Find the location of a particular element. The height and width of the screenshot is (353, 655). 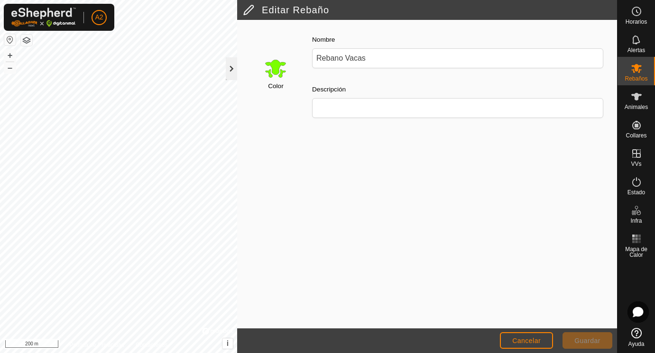

span: Rebaños is located at coordinates (636, 79).